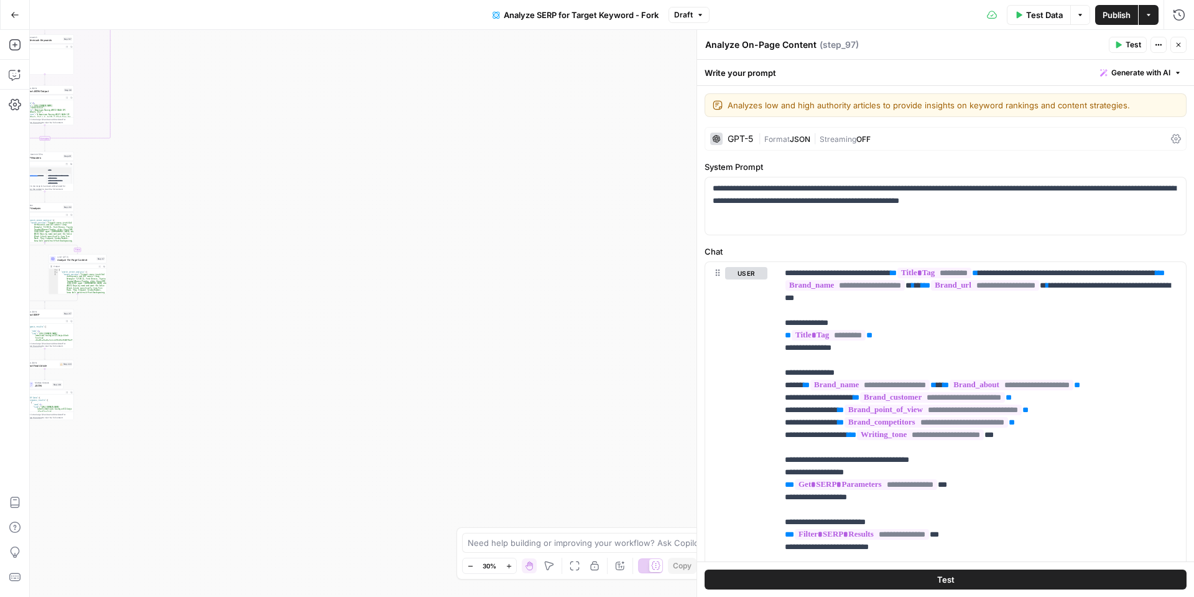 This screenshot has height=597, width=1194. Describe the element at coordinates (684, 15) in the screenshot. I see `span: Draft` at that location.